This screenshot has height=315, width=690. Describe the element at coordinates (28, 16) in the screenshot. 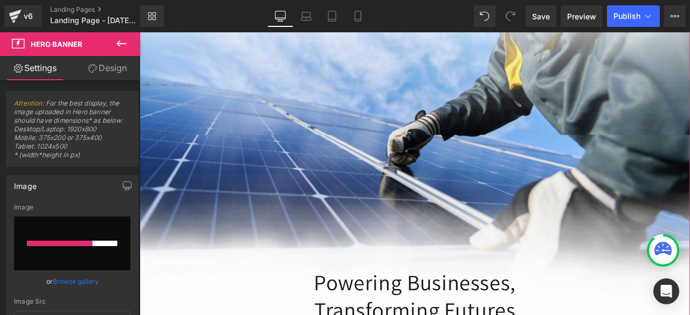

I see `div: v6` at that location.